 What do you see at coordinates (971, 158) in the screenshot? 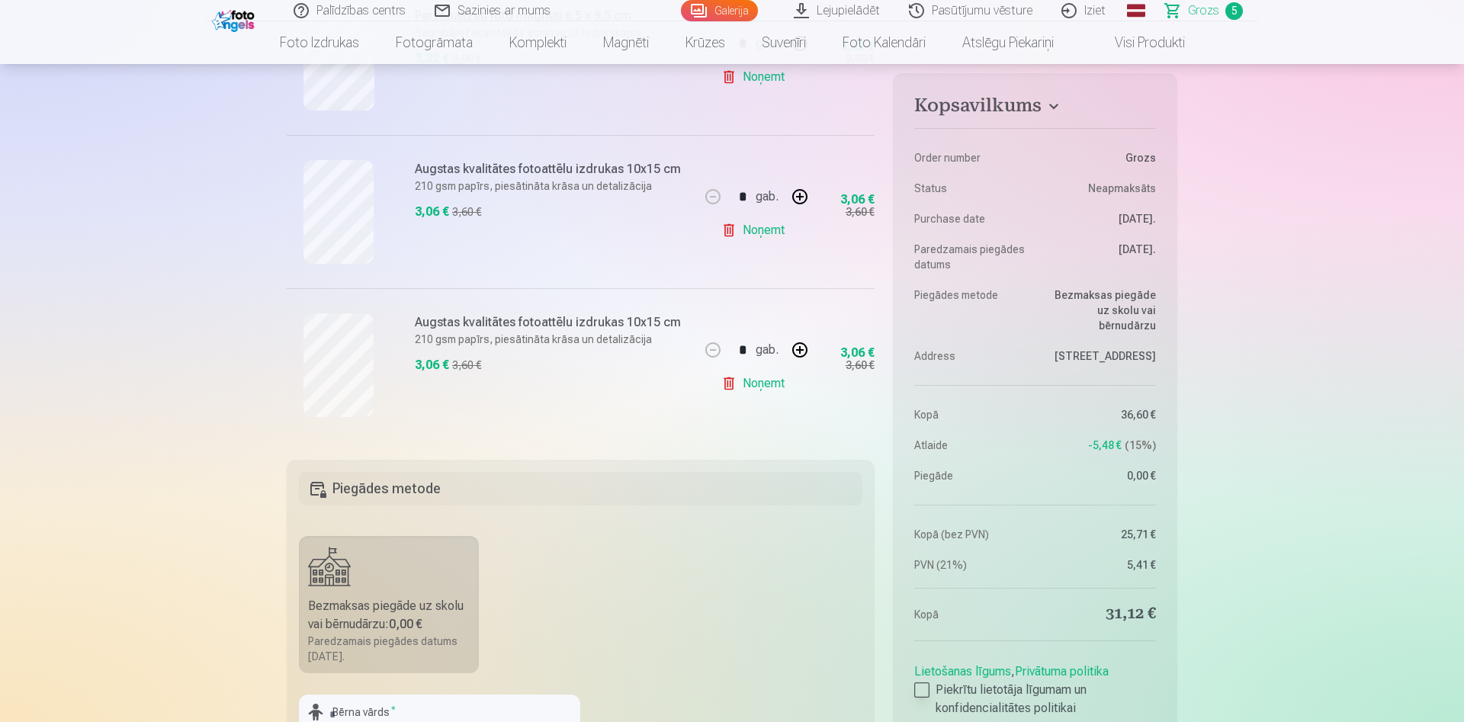
I see `dt: Order number` at bounding box center [971, 158].